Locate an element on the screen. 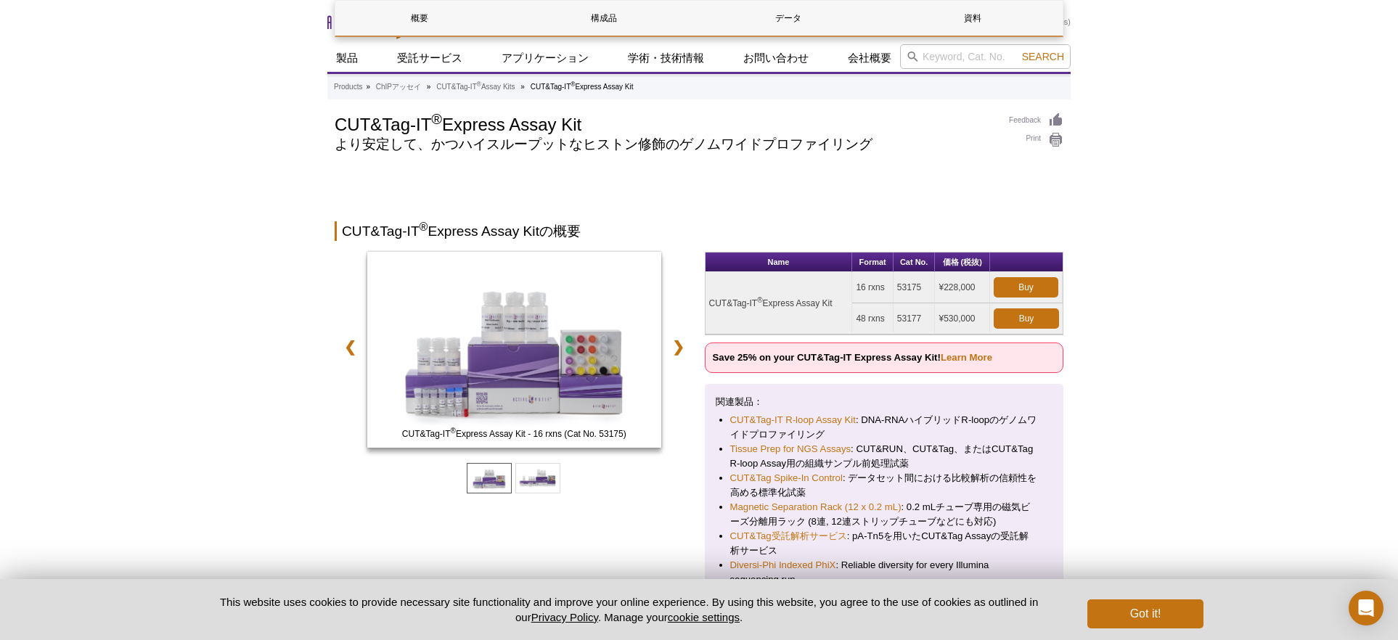  a: Print is located at coordinates (1036, 140).